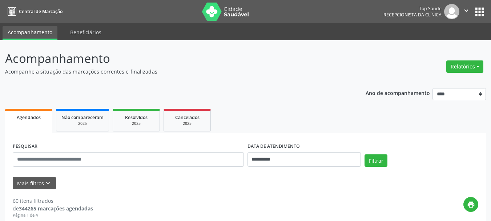 The height and width of the screenshot is (221, 491). What do you see at coordinates (471, 204) in the screenshot?
I see `i: print` at bounding box center [471, 204].